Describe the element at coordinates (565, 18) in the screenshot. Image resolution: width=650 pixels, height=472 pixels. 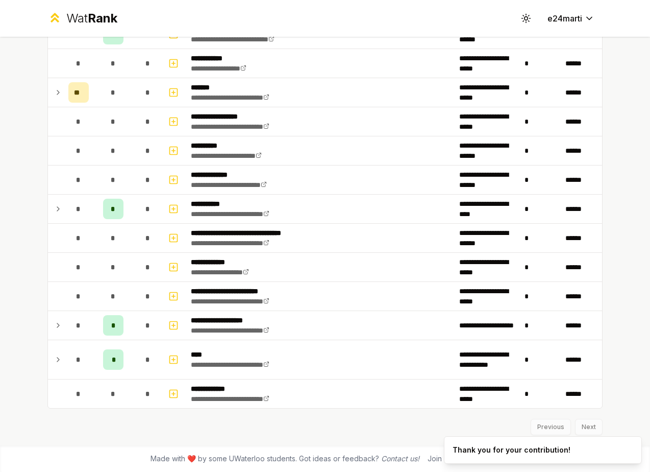
I see `span: e24marti` at that location.